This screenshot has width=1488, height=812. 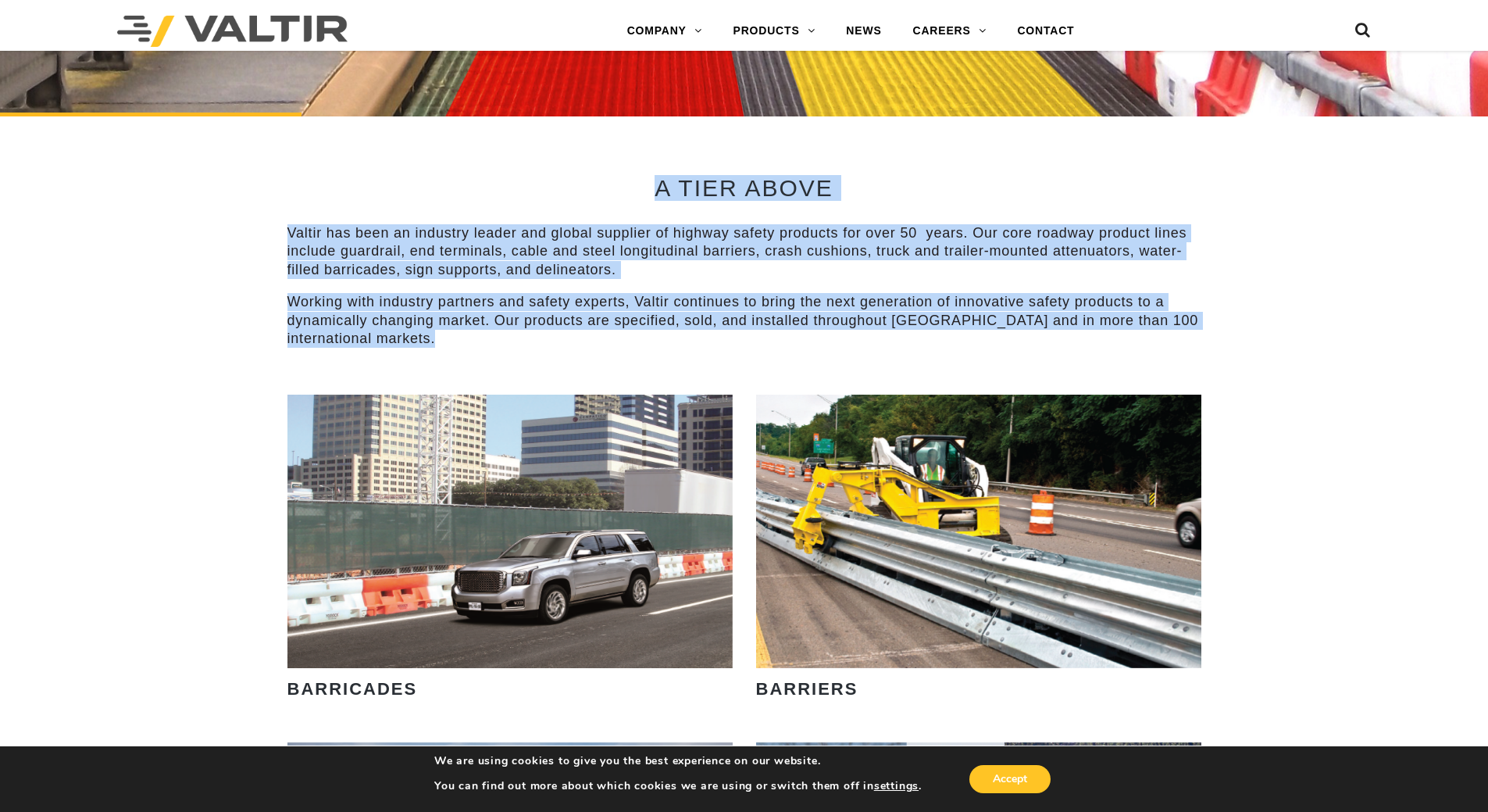 I want to click on p: We are using cookies to give you the best experience on our website., so click(x=678, y=761).